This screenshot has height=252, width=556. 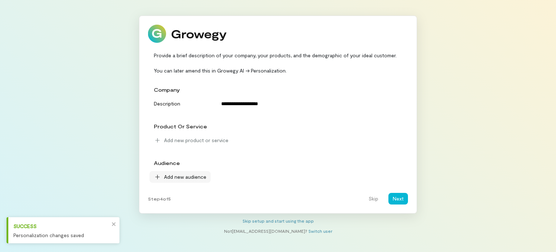 I want to click on span: product or service, so click(x=180, y=126).